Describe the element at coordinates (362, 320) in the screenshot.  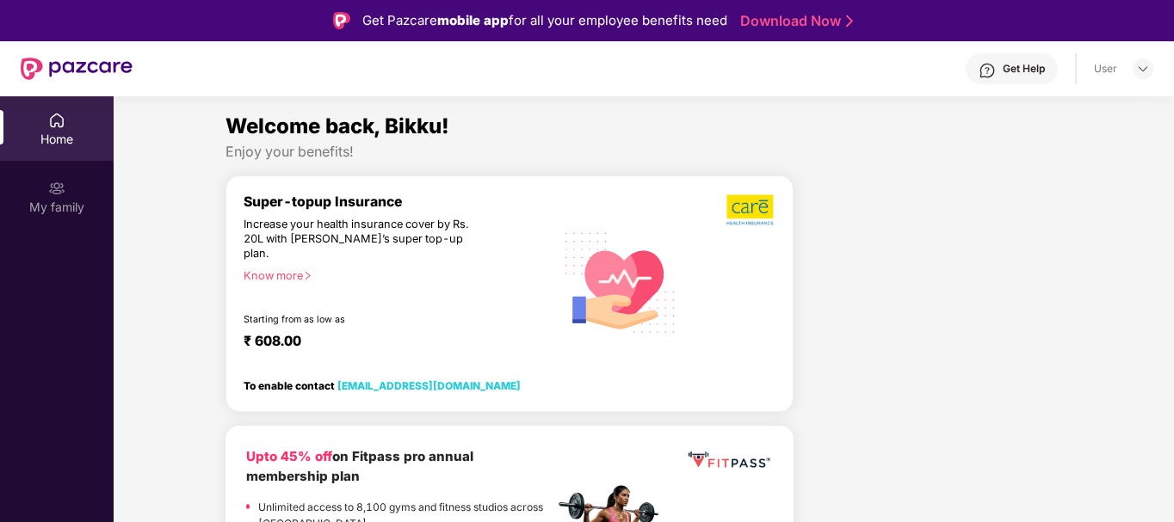
I see `div: Starting from as low as` at that location.